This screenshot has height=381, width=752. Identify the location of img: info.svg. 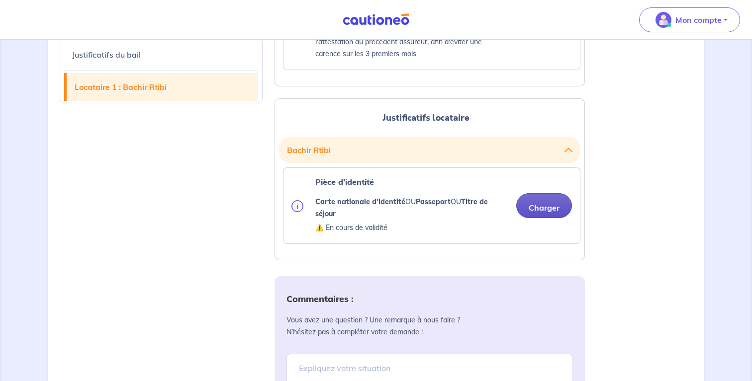
(297, 206).